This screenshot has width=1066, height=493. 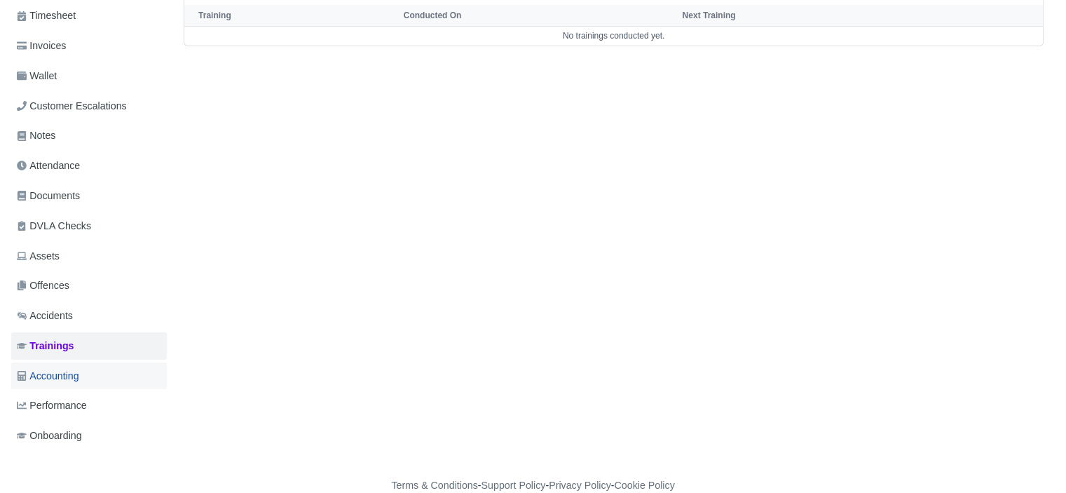 I want to click on span: Performance, so click(x=52, y=405).